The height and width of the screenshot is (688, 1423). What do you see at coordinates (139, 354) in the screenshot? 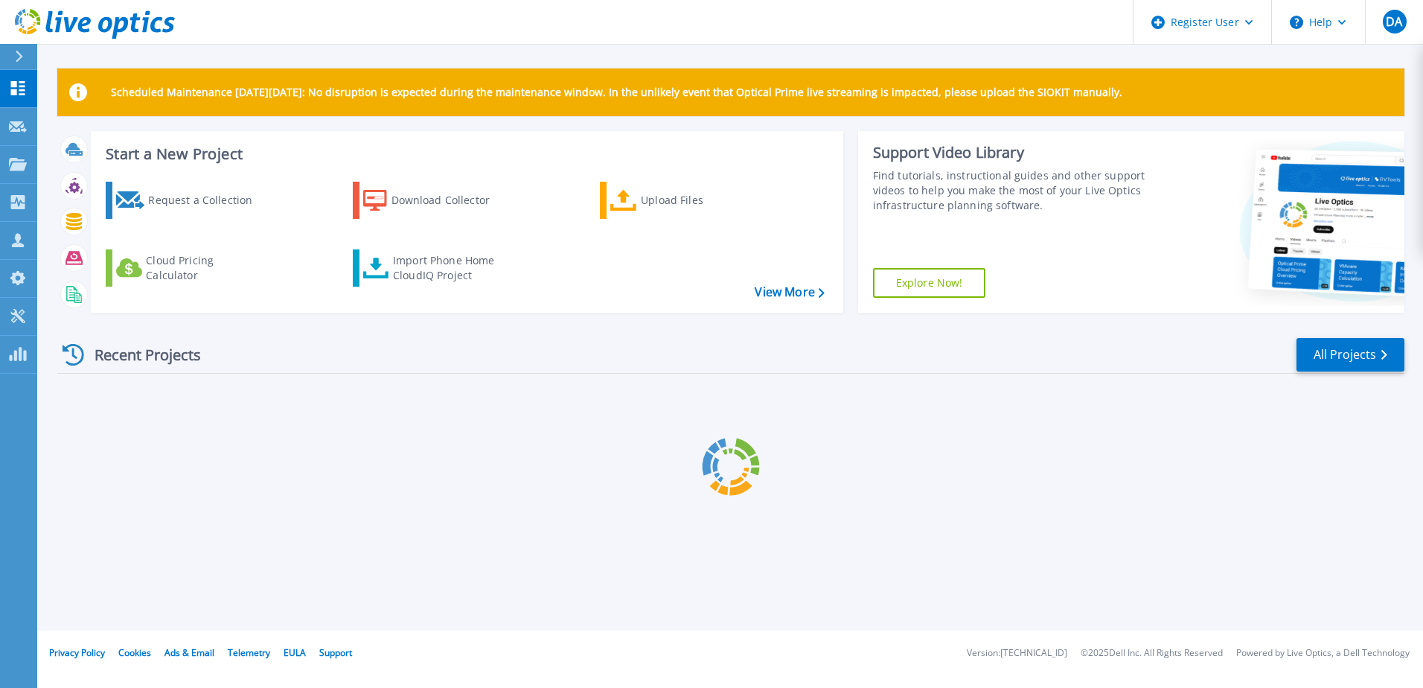
I see `div: Recent Projects` at bounding box center [139, 354].